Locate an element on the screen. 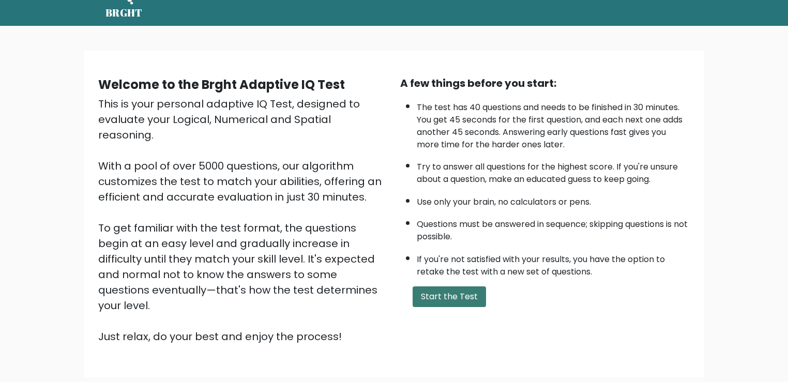 The width and height of the screenshot is (788, 382). div: A few things before you start: is located at coordinates (545, 83).